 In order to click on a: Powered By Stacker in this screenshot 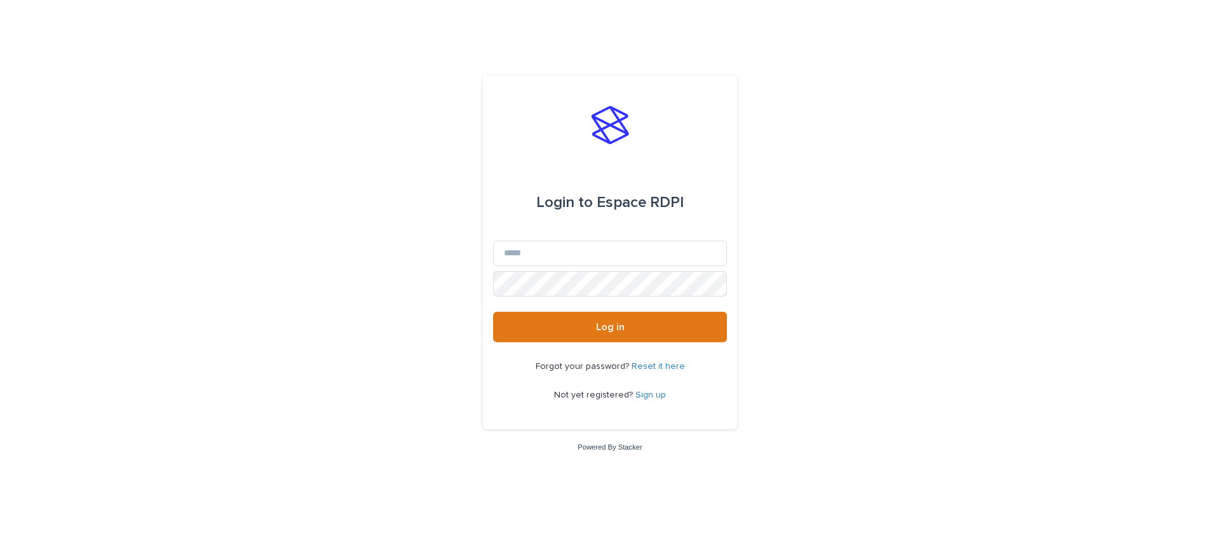, I will do `click(609, 447)`.